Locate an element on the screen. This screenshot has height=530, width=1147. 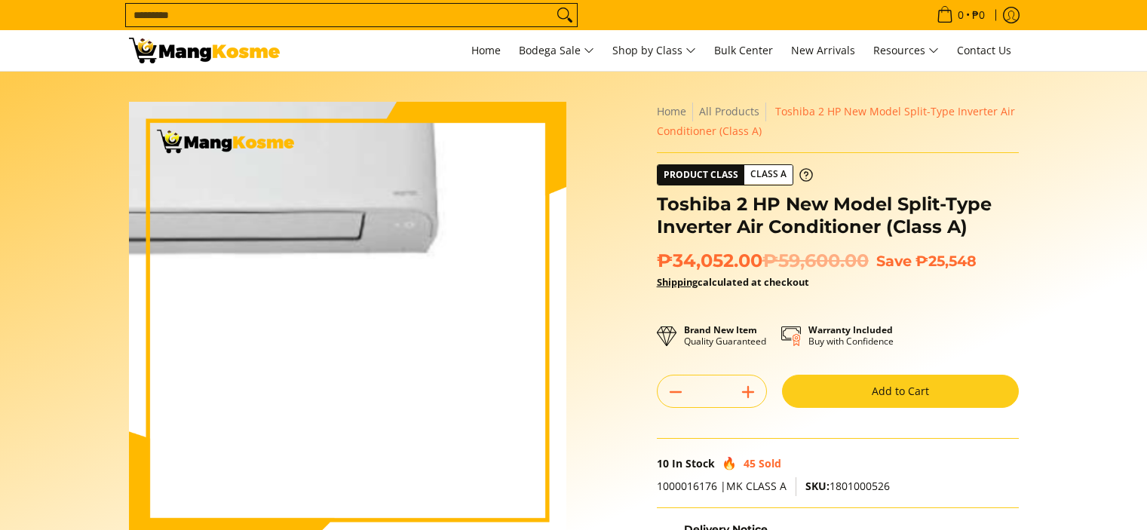
span: Contact Us is located at coordinates (985, 50).